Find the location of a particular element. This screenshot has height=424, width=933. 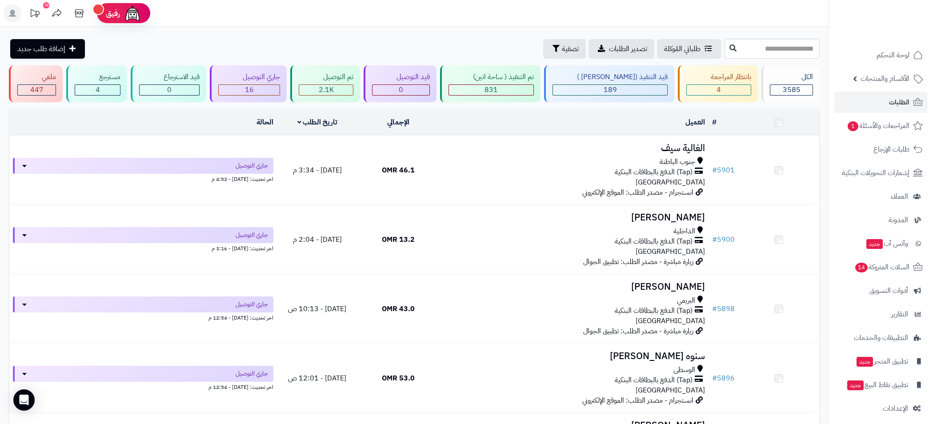

a: تاريخ الطلب is located at coordinates (317, 122).